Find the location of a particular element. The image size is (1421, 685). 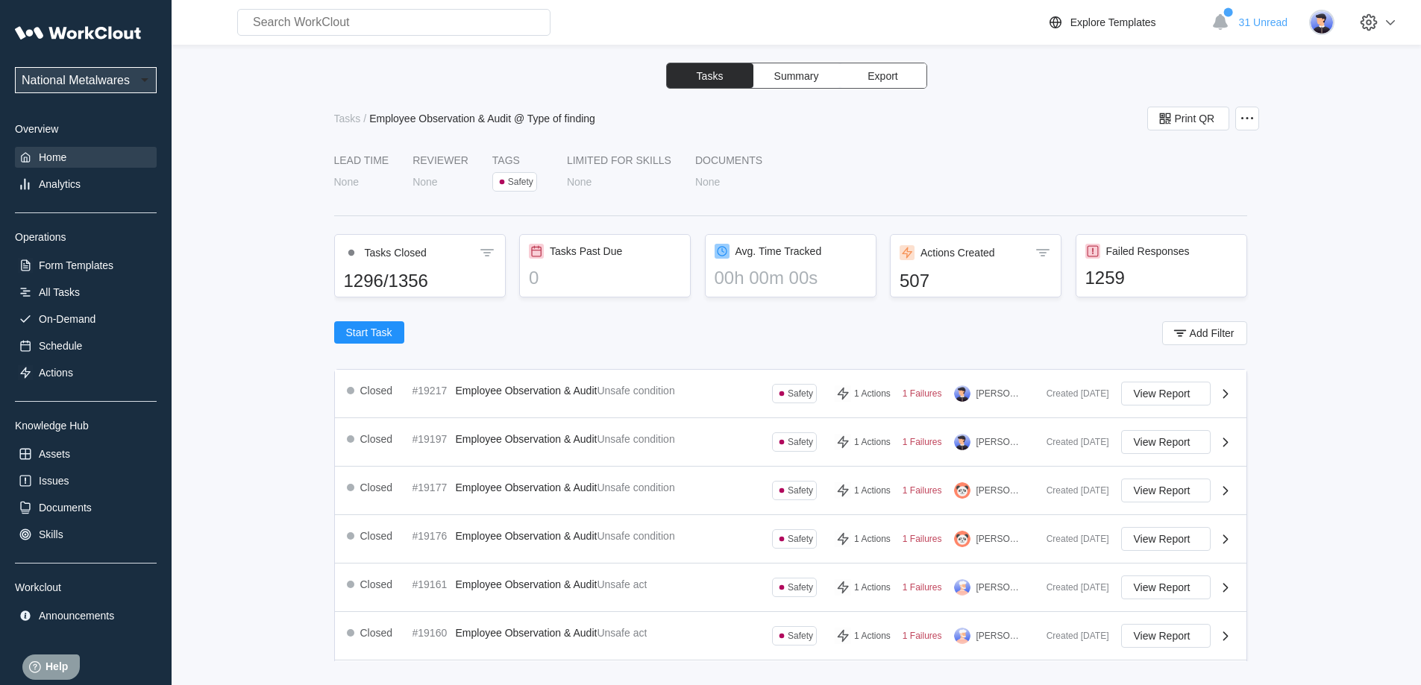

button: Start Task is located at coordinates (369, 333).